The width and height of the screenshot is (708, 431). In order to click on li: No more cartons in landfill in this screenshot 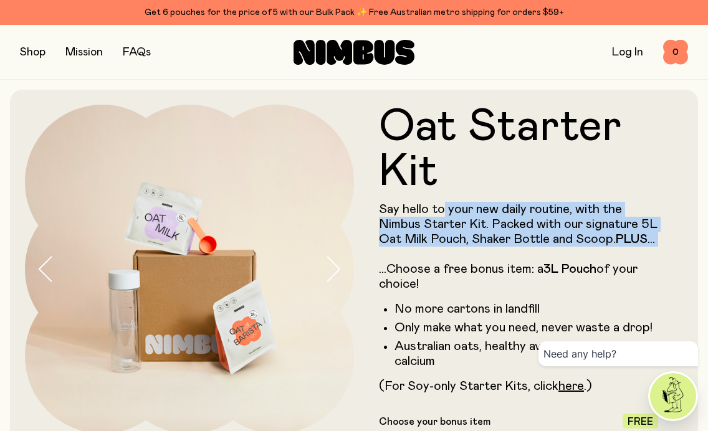, I will do `click(526, 309)`.